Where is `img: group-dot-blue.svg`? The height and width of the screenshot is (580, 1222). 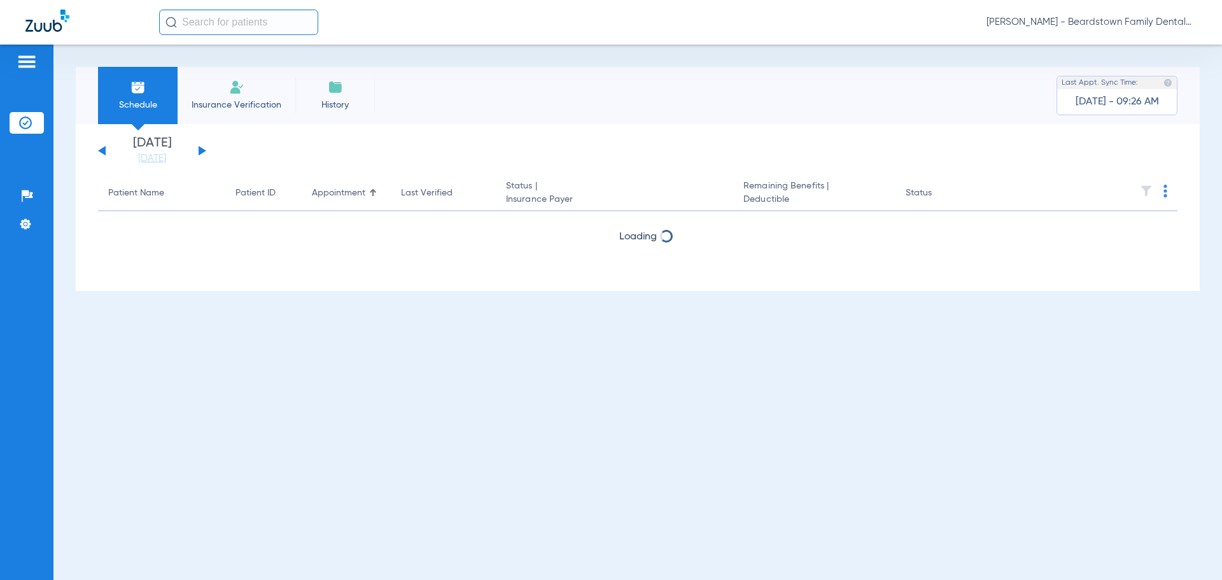
img: group-dot-blue.svg is located at coordinates (1166, 191).